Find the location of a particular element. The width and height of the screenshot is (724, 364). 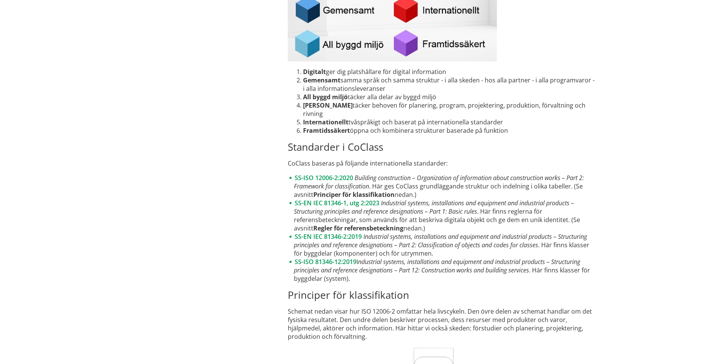

strong: Regler för referensbeteckning is located at coordinates (358, 228).